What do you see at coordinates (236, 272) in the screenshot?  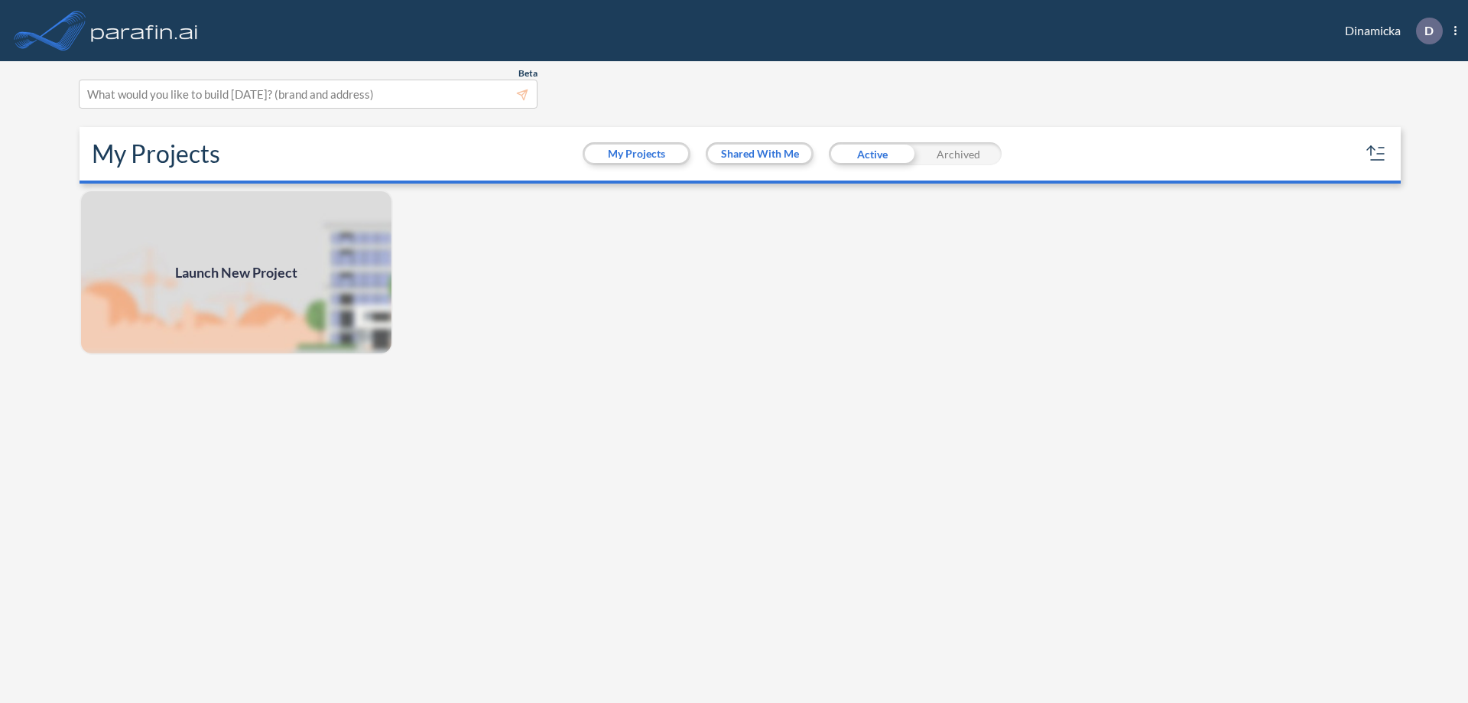 I see `a: Launch New Project` at bounding box center [236, 272].